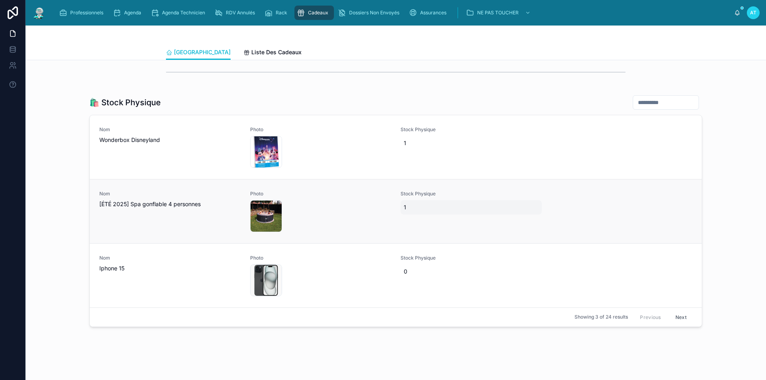 The width and height of the screenshot is (766, 380). I want to click on a: Cadeaux, so click(314, 13).